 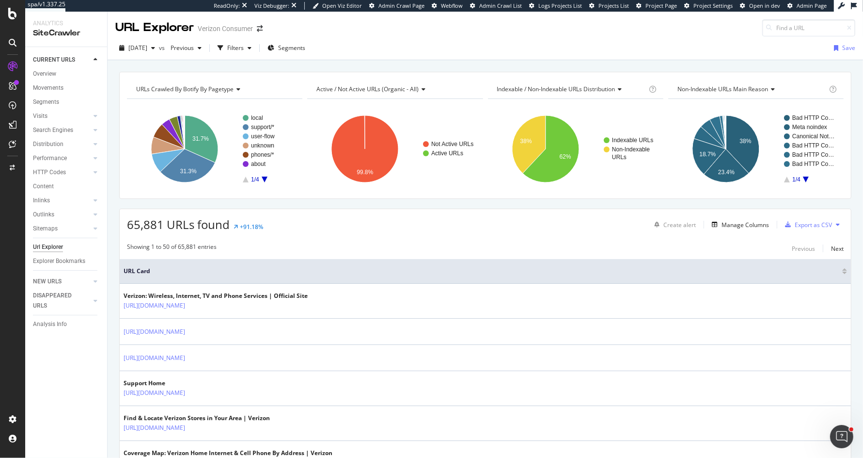 I want to click on span: Segments, so click(x=292, y=47).